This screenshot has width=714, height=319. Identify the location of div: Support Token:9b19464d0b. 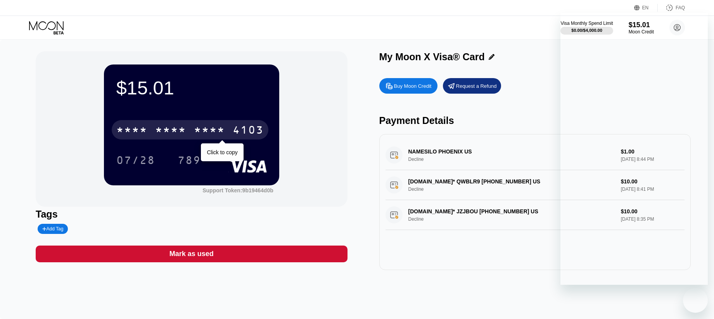
(238, 190).